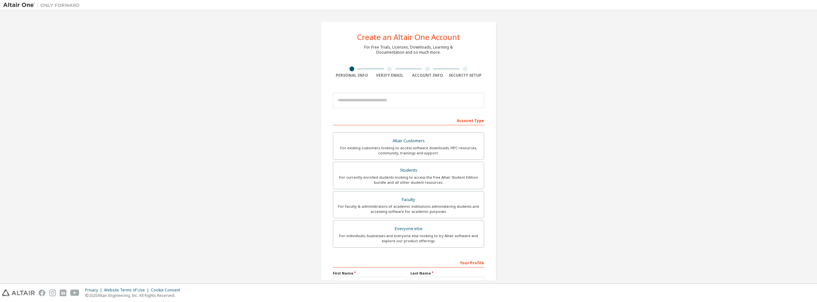  What do you see at coordinates (409, 180) in the screenshot?
I see `div: For currently enrolled students looking to access the free Altair Student Edition bundle and all ...` at bounding box center [409, 180].